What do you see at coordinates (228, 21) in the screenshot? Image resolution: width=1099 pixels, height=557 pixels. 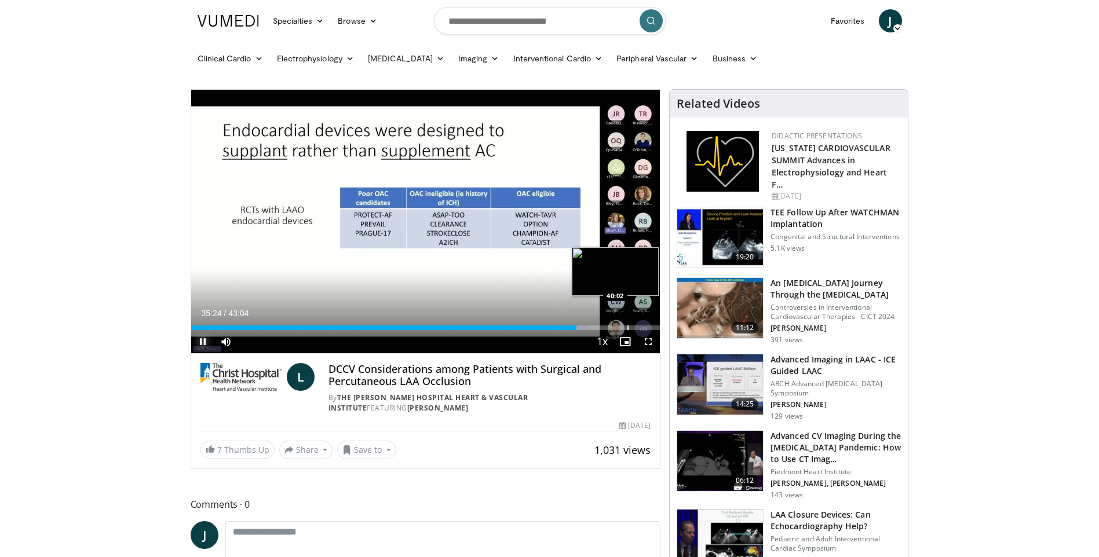 I see `img: VuMedi Logo` at bounding box center [228, 21].